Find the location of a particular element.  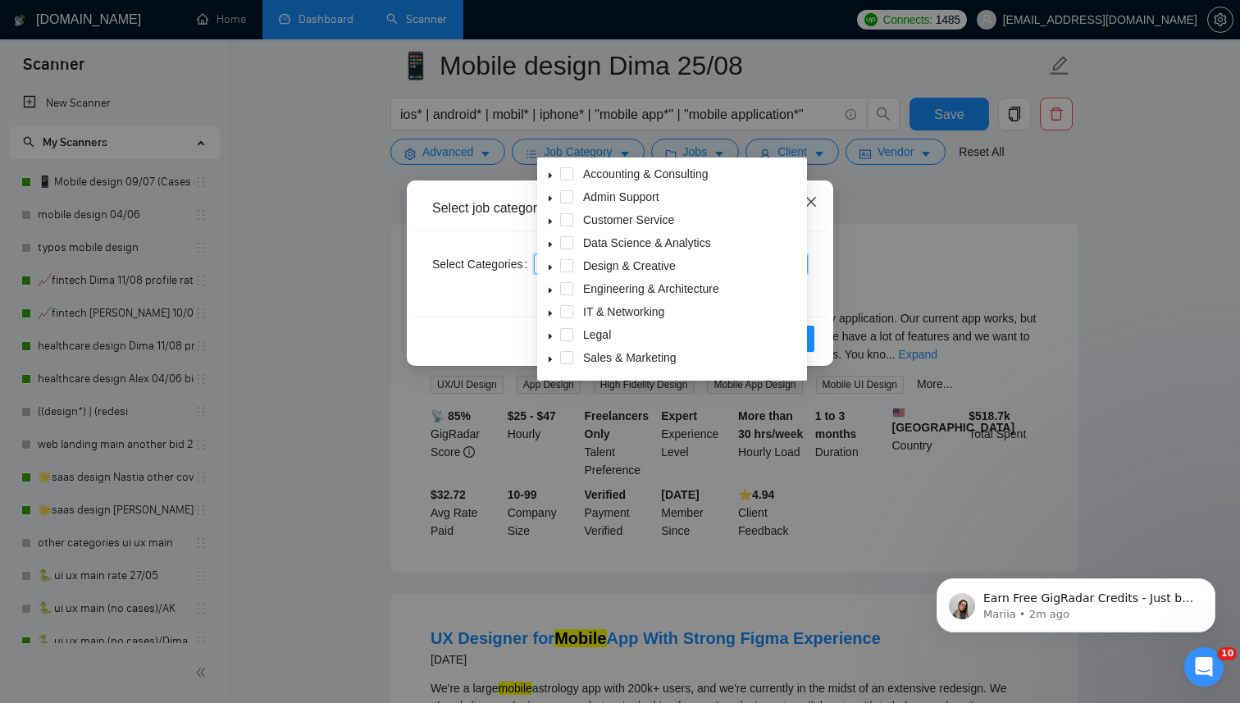

span: close is located at coordinates (811, 202).